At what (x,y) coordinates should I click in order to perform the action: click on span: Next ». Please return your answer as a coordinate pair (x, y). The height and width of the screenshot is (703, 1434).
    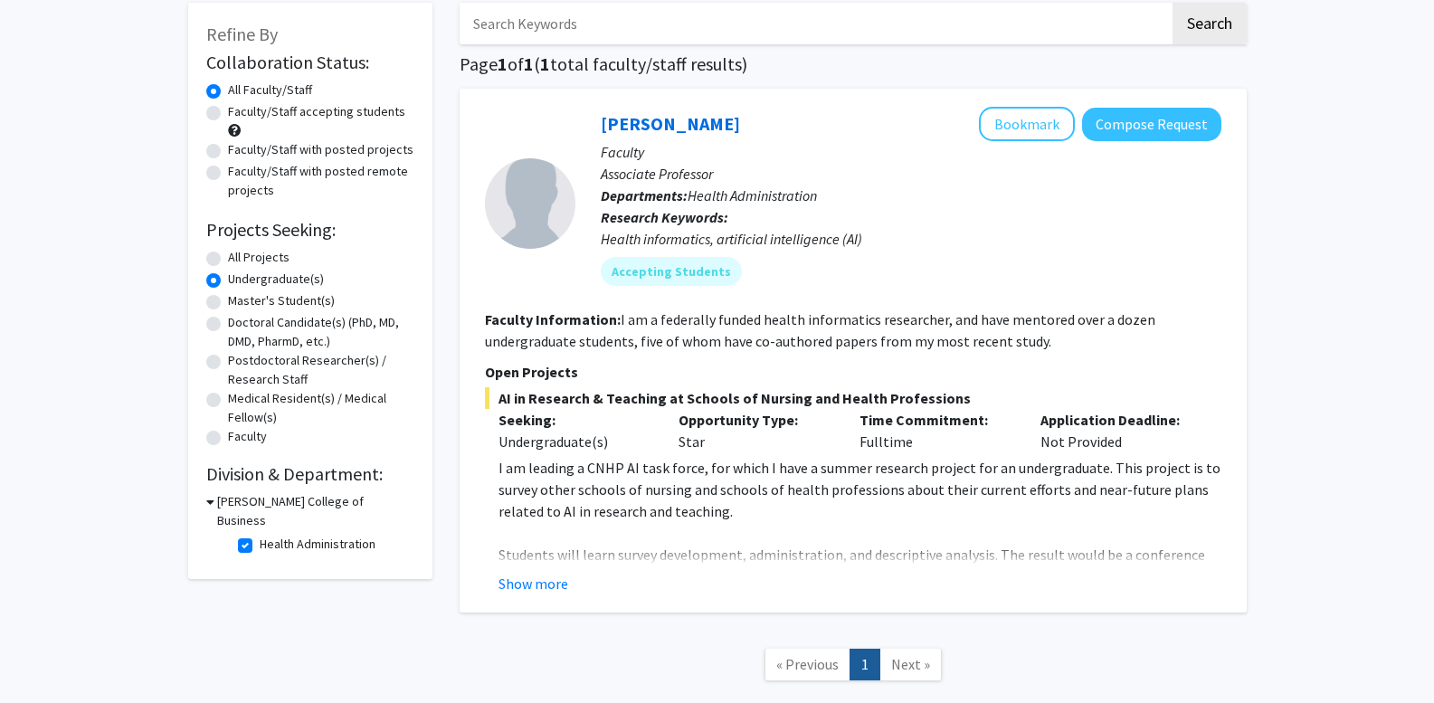
    Looking at the image, I should click on (910, 664).